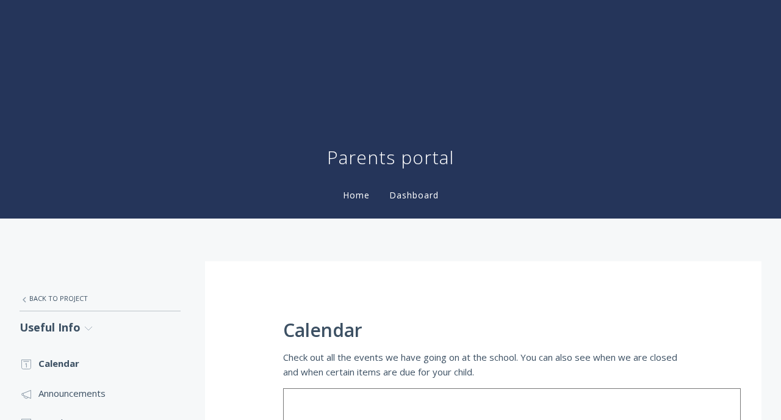  I want to click on a: Useful Info, so click(100, 327).